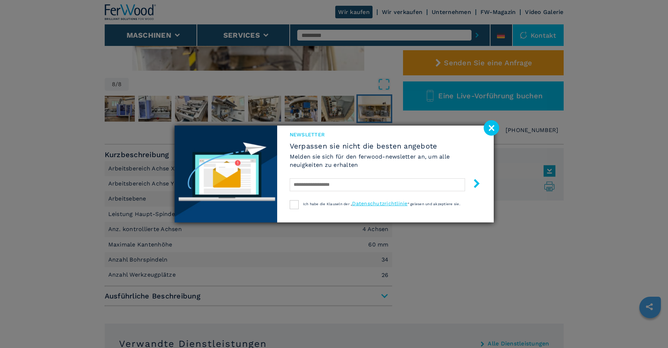 The height and width of the screenshot is (348, 668). Describe the element at coordinates (328, 204) in the screenshot. I see `span: Ich habe die Klauseln der „` at that location.